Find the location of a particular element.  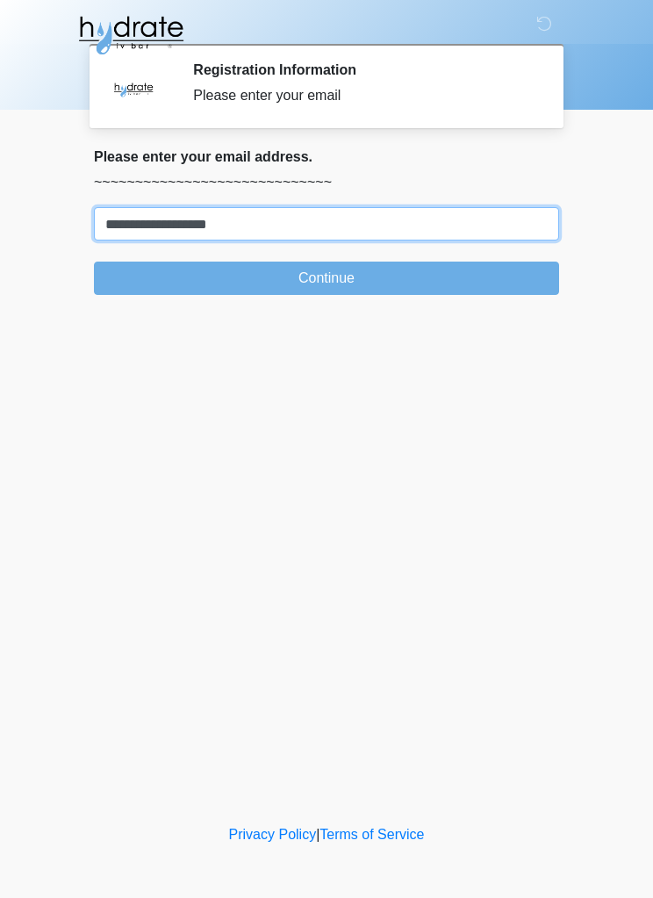

button: Continue is located at coordinates (327, 278).